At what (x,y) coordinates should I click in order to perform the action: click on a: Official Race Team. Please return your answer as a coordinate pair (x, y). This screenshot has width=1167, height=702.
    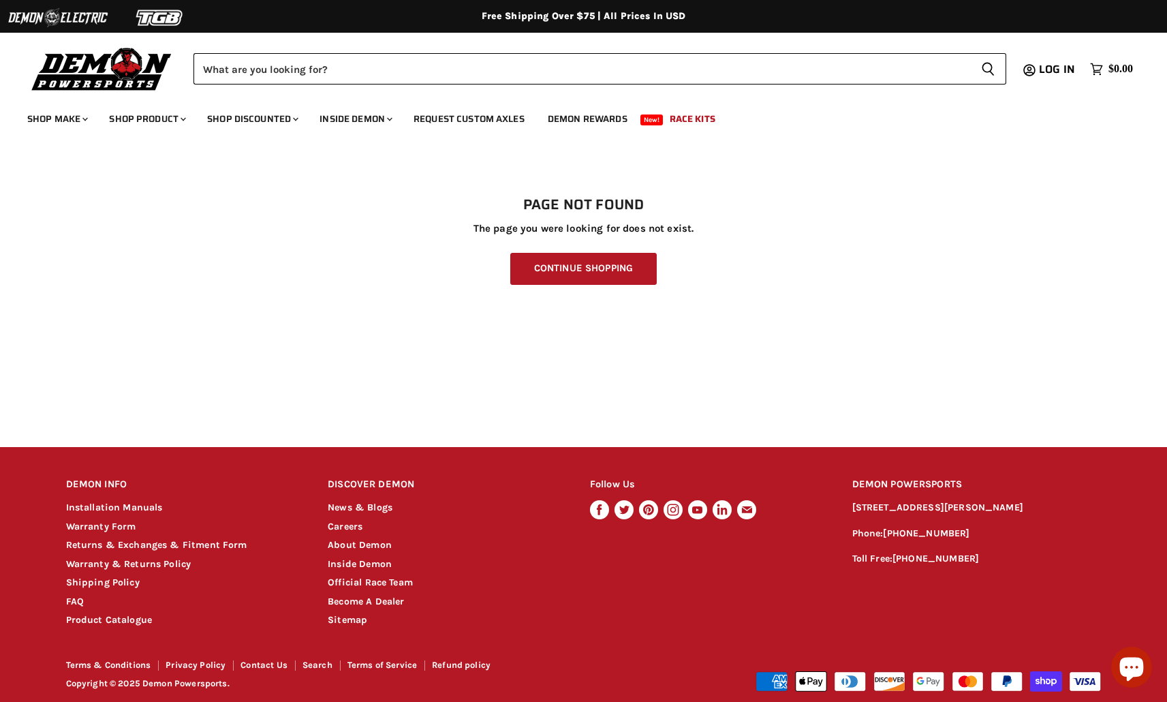
    Looking at the image, I should click on (370, 582).